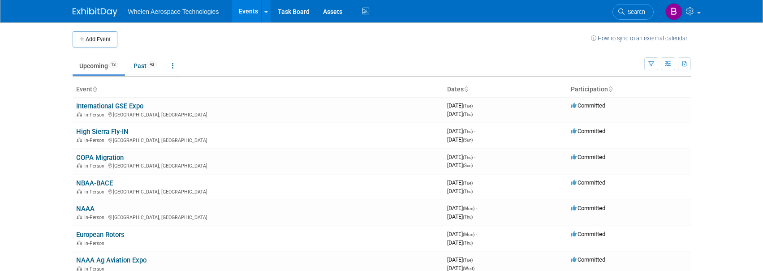 The image size is (763, 271). I want to click on a: How to sync to an external calendar..., so click(641, 38).